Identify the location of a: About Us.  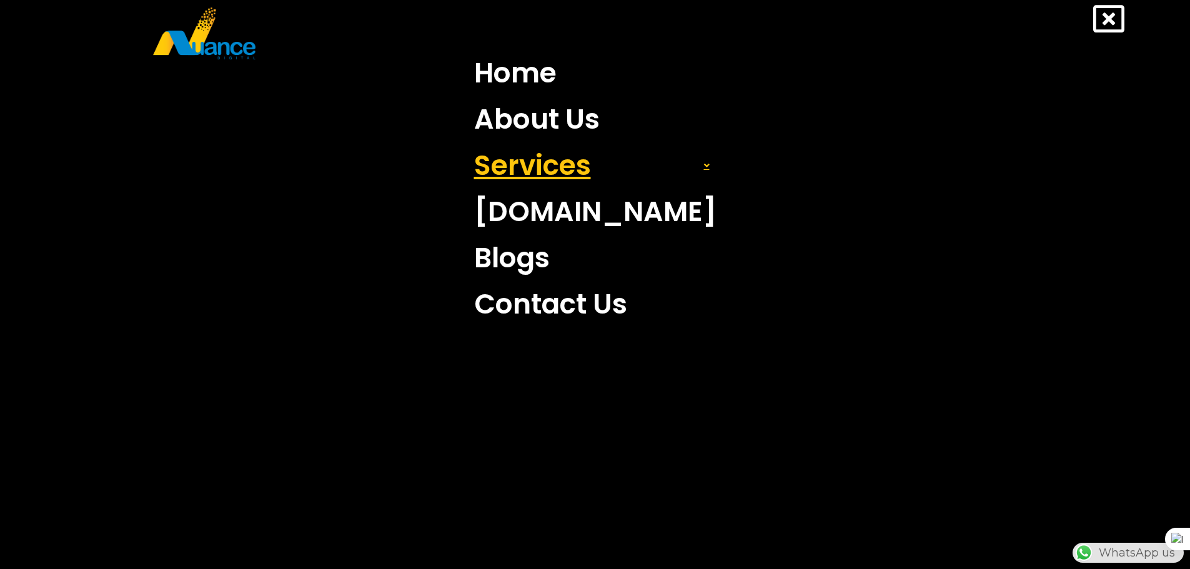
(595, 119).